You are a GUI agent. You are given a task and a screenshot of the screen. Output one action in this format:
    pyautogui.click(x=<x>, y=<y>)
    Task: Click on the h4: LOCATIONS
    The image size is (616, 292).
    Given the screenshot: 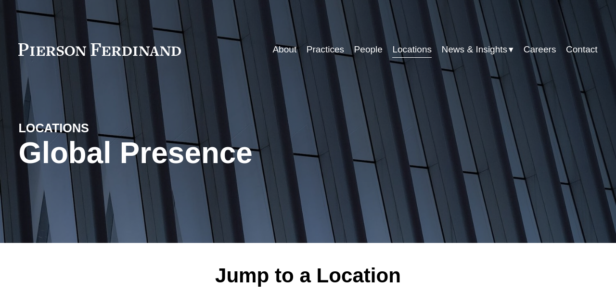 What is the action you would take?
    pyautogui.click(x=90, y=128)
    